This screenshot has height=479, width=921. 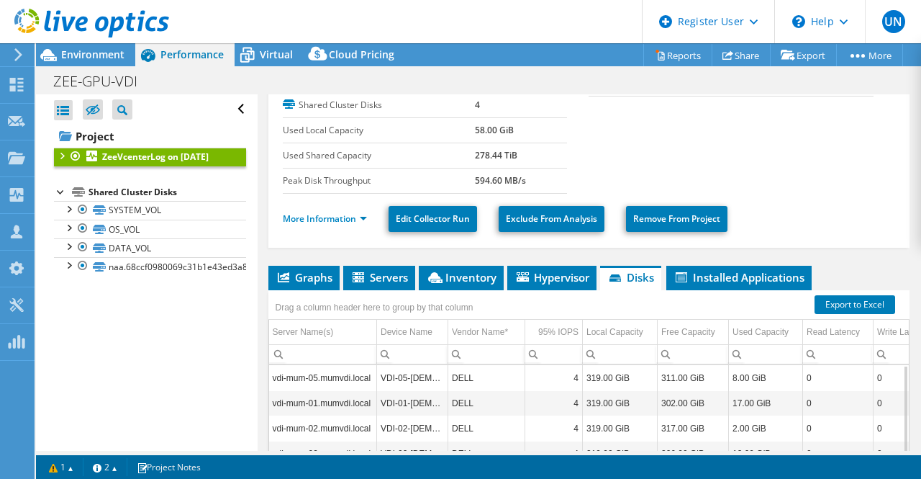 What do you see at coordinates (551, 219) in the screenshot?
I see `a: Exclude From Analysis` at bounding box center [551, 219].